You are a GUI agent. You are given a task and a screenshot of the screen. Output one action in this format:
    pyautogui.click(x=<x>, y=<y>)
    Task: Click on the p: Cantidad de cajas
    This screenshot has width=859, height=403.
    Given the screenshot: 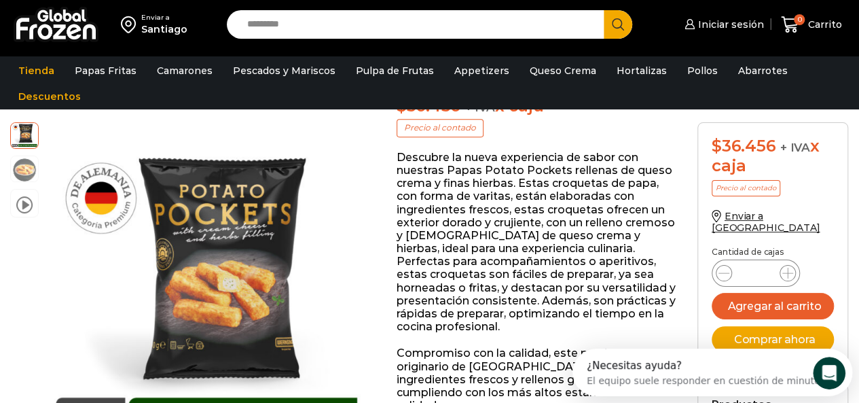 What is the action you would take?
    pyautogui.click(x=773, y=252)
    